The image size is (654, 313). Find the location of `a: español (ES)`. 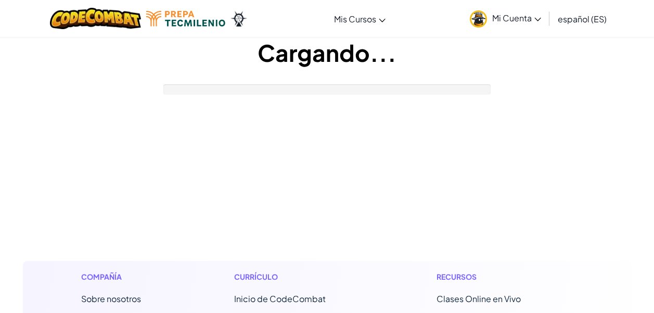

a: español (ES) is located at coordinates (582, 19).